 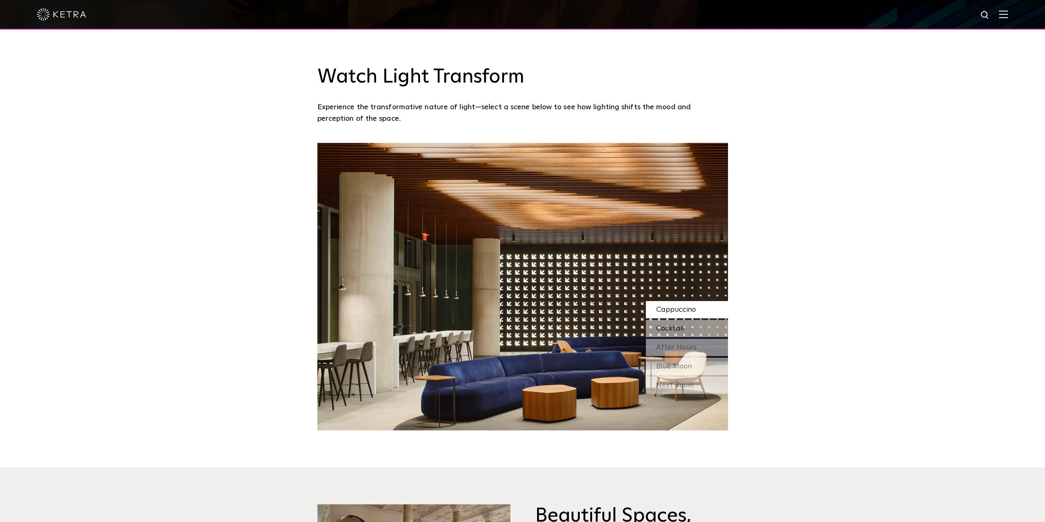 What do you see at coordinates (687, 385) in the screenshot?
I see `div: Next Room` at bounding box center [687, 385].